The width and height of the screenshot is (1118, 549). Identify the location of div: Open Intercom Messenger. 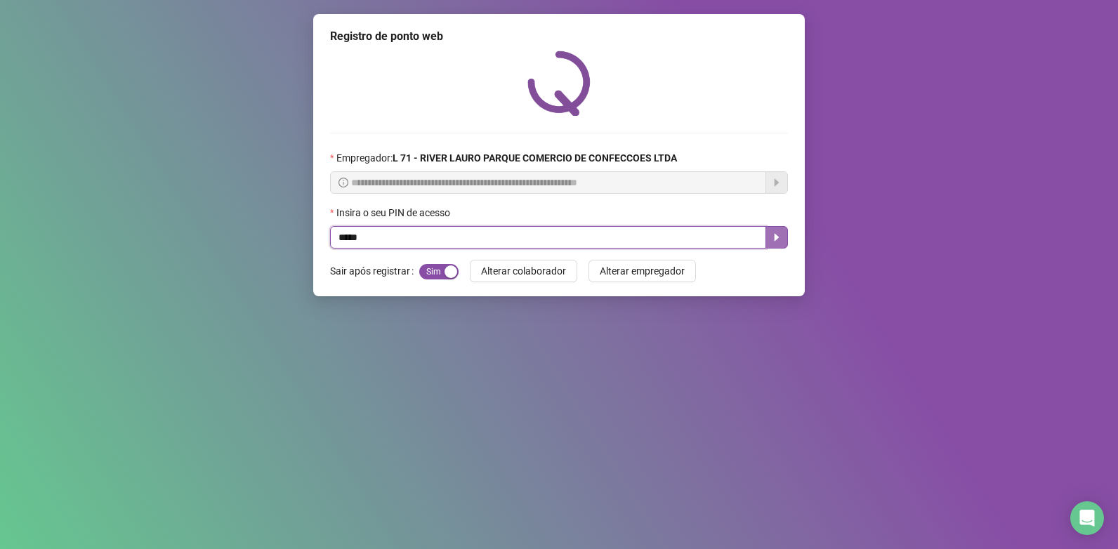
(1087, 518).